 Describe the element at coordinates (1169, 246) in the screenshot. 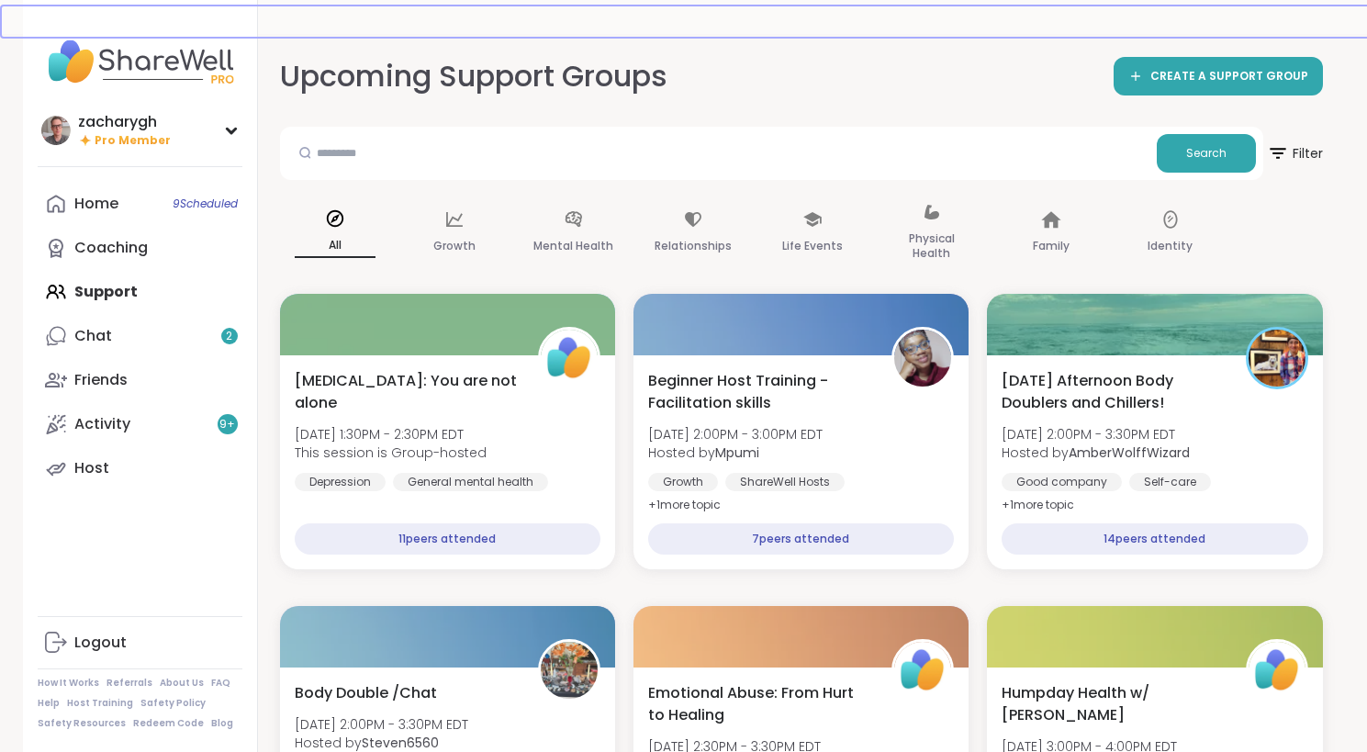

I see `p: Identity` at that location.